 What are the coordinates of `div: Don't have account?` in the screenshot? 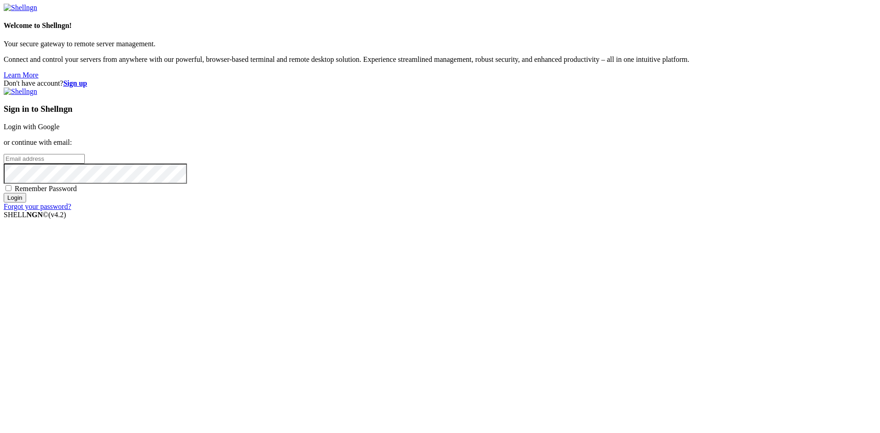 It's located at (440, 83).